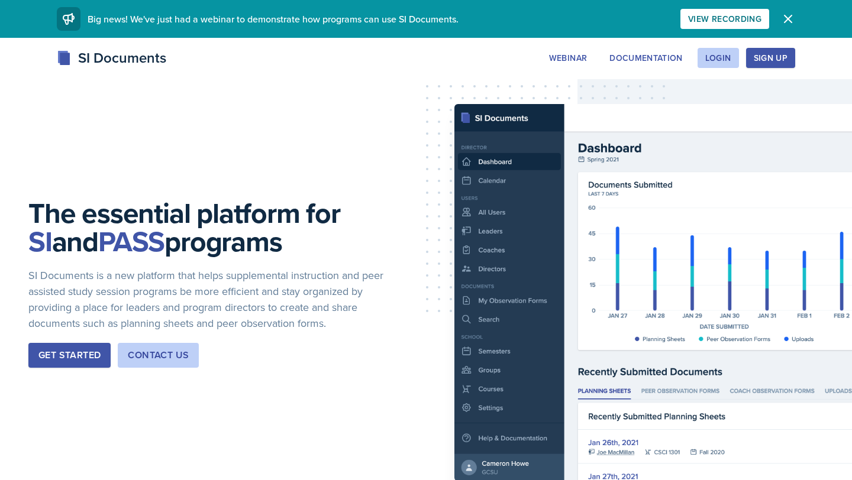 The width and height of the screenshot is (852, 480). Describe the element at coordinates (718, 58) in the screenshot. I see `button: Login` at that location.